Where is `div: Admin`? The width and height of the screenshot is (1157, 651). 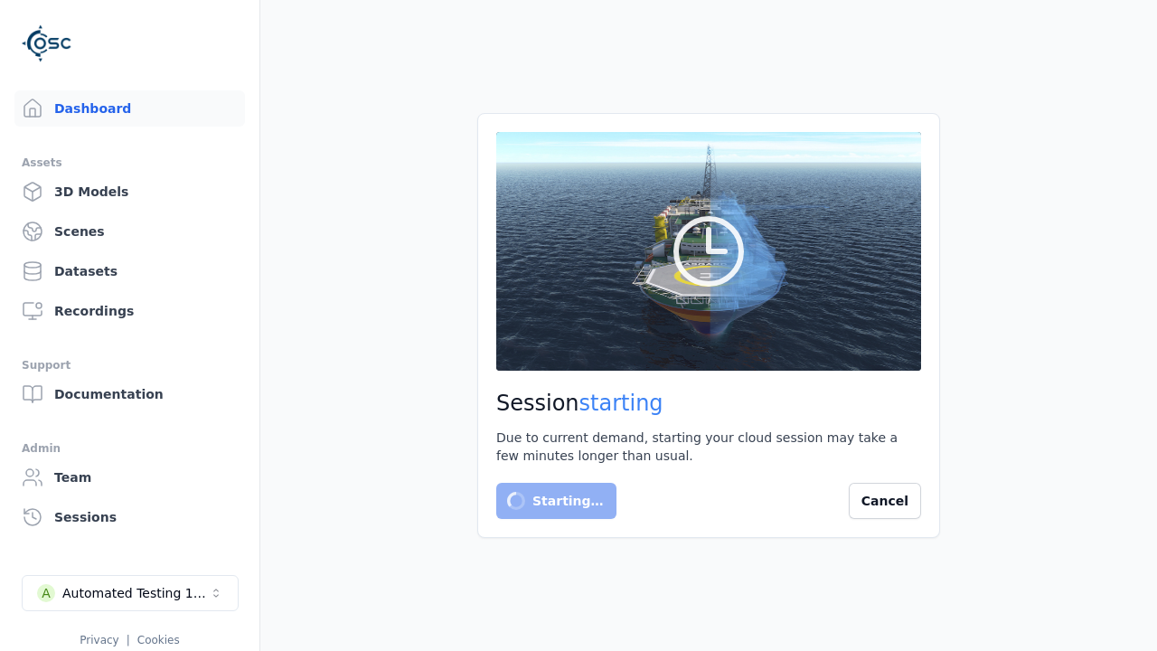 div: Admin is located at coordinates (129, 448).